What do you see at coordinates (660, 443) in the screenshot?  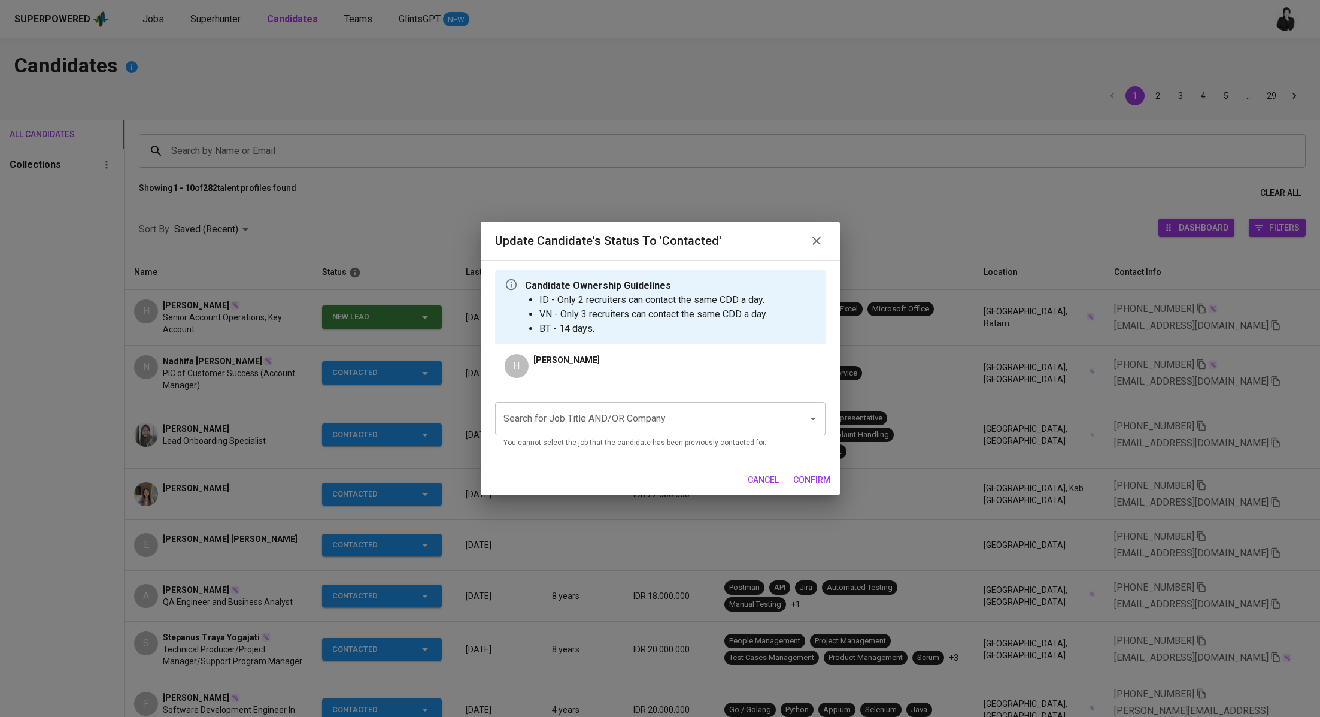 I see `p: You cannot select the job that the candidate has been previously contacted for.` at bounding box center [660, 443].